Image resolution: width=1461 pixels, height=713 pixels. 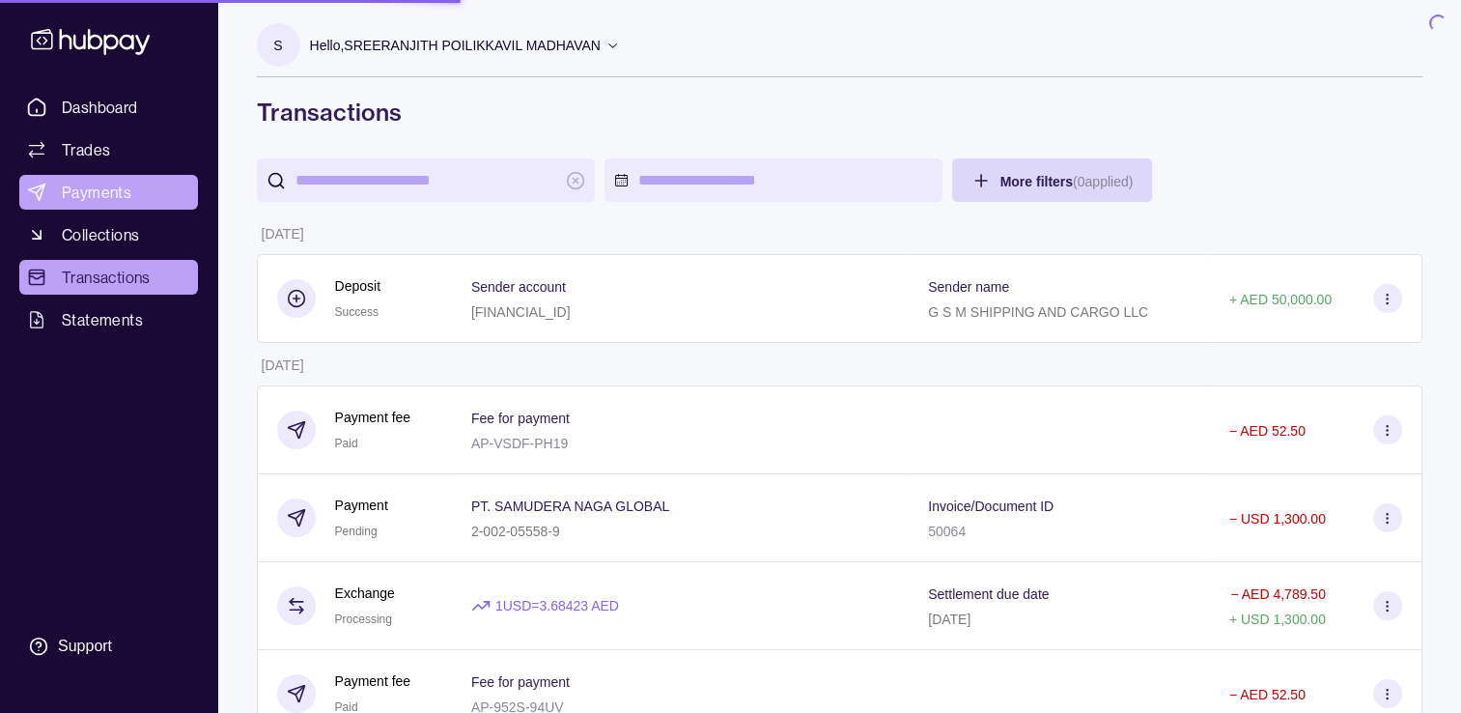 I want to click on span: Processing, so click(x=363, y=619).